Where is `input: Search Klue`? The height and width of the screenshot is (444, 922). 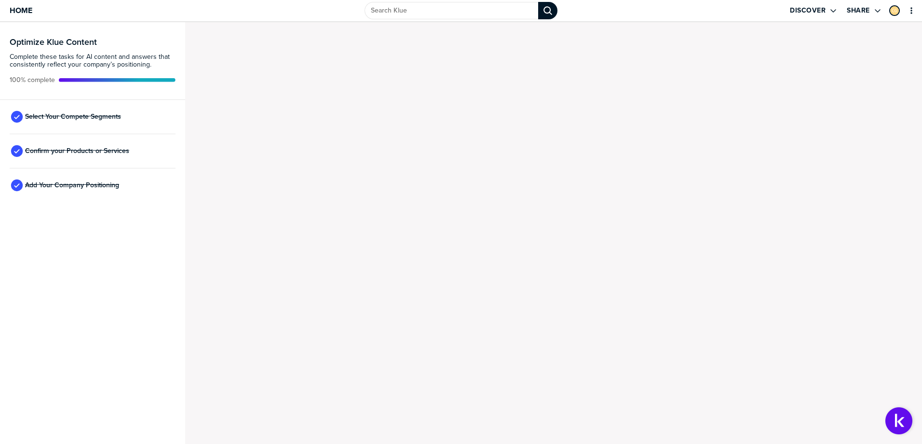
input: Search Klue is located at coordinates (452, 11).